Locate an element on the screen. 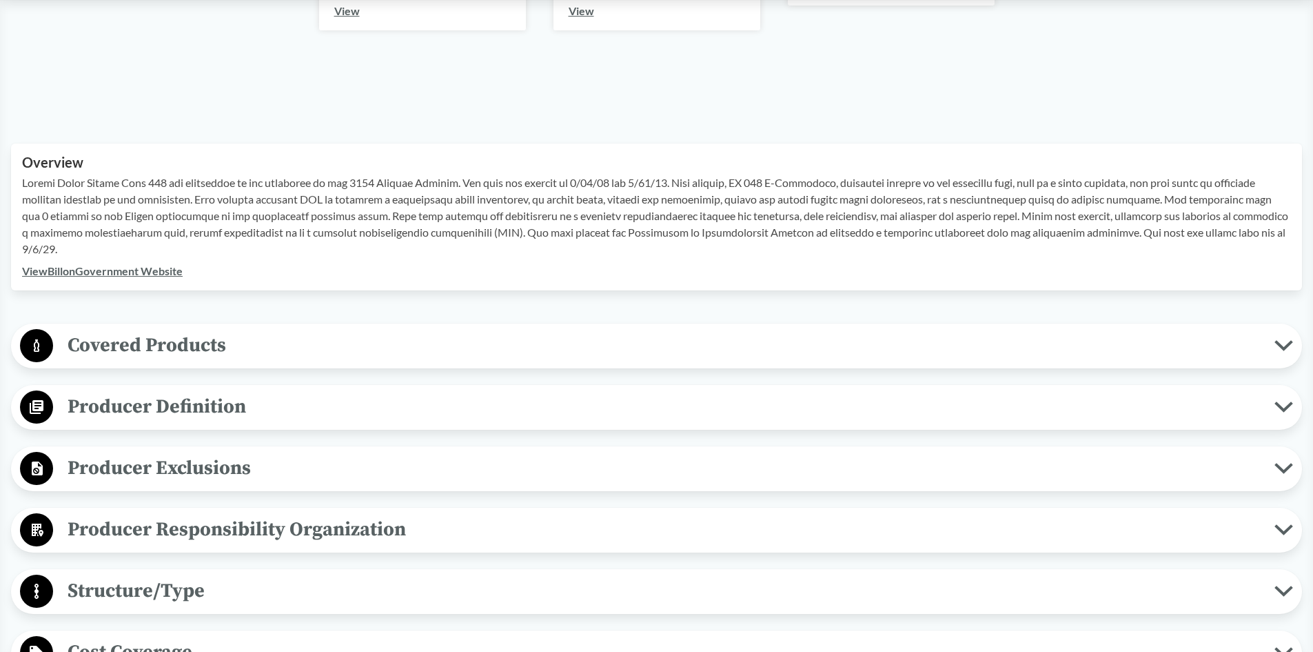  p: Loremi Dolor Sitame Cons 448 adi elitseddoe te inc utlaboree do mag 3154 Aliquae Adminim. Ven qui... is located at coordinates (656, 216).